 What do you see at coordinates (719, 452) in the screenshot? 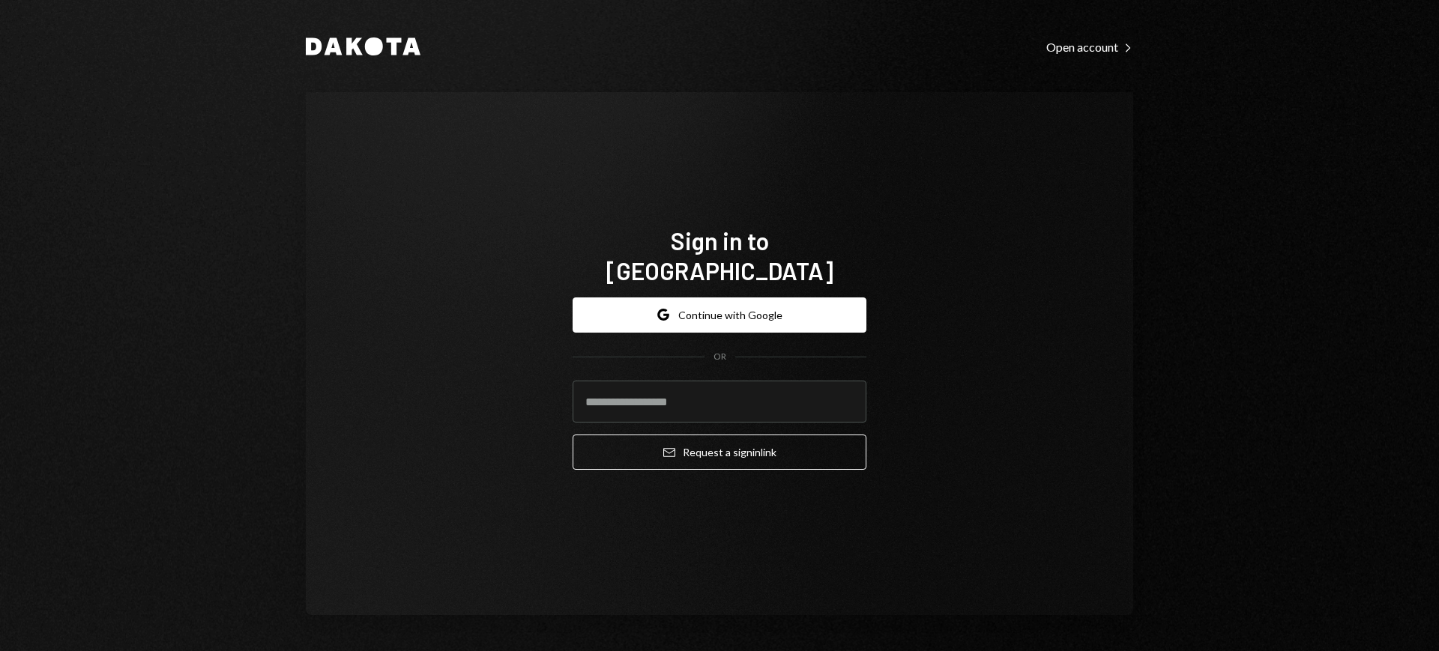
I see `button: Request a signinlink` at bounding box center [719, 452].